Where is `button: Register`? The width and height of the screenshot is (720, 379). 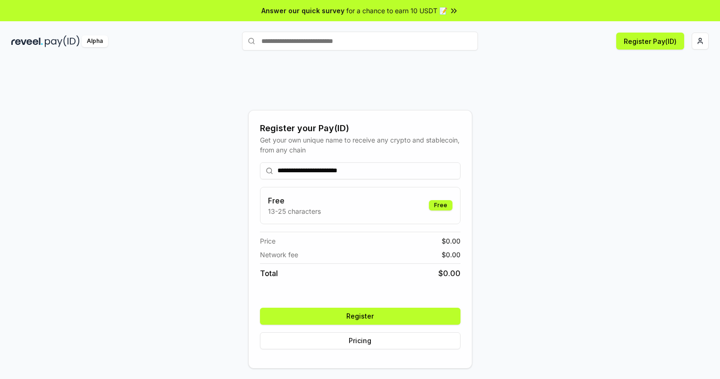 button: Register is located at coordinates (360, 316).